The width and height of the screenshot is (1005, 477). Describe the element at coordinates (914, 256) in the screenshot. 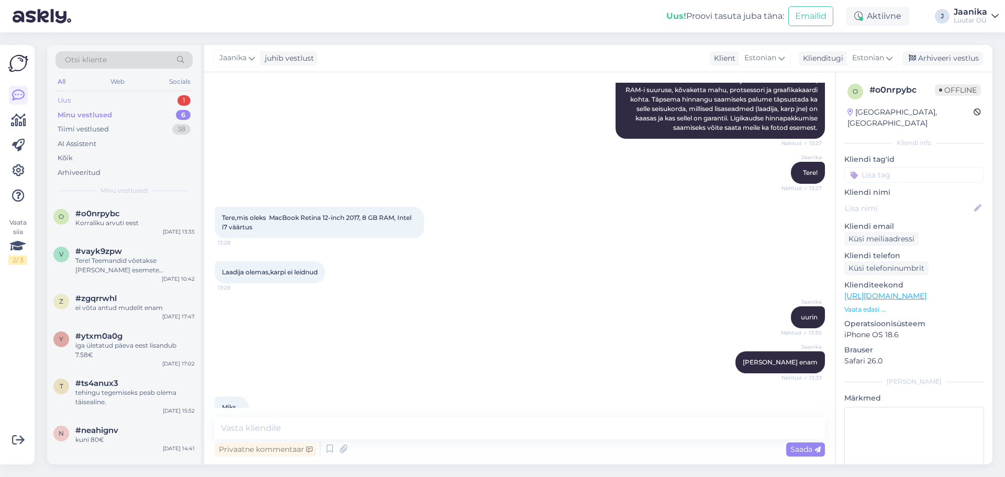

I see `p: Kliendi telefon` at that location.